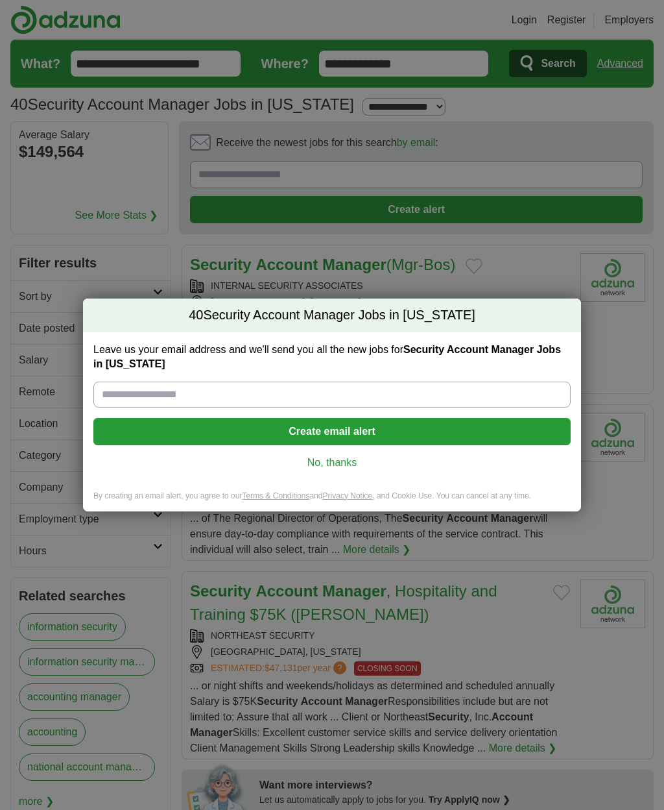 Image resolution: width=664 pixels, height=810 pixels. Describe the element at coordinates (332, 501) in the screenshot. I see `div: By creating an email alert, you agree to our and , and Cookie Use. You can cancel at any time.` at that location.